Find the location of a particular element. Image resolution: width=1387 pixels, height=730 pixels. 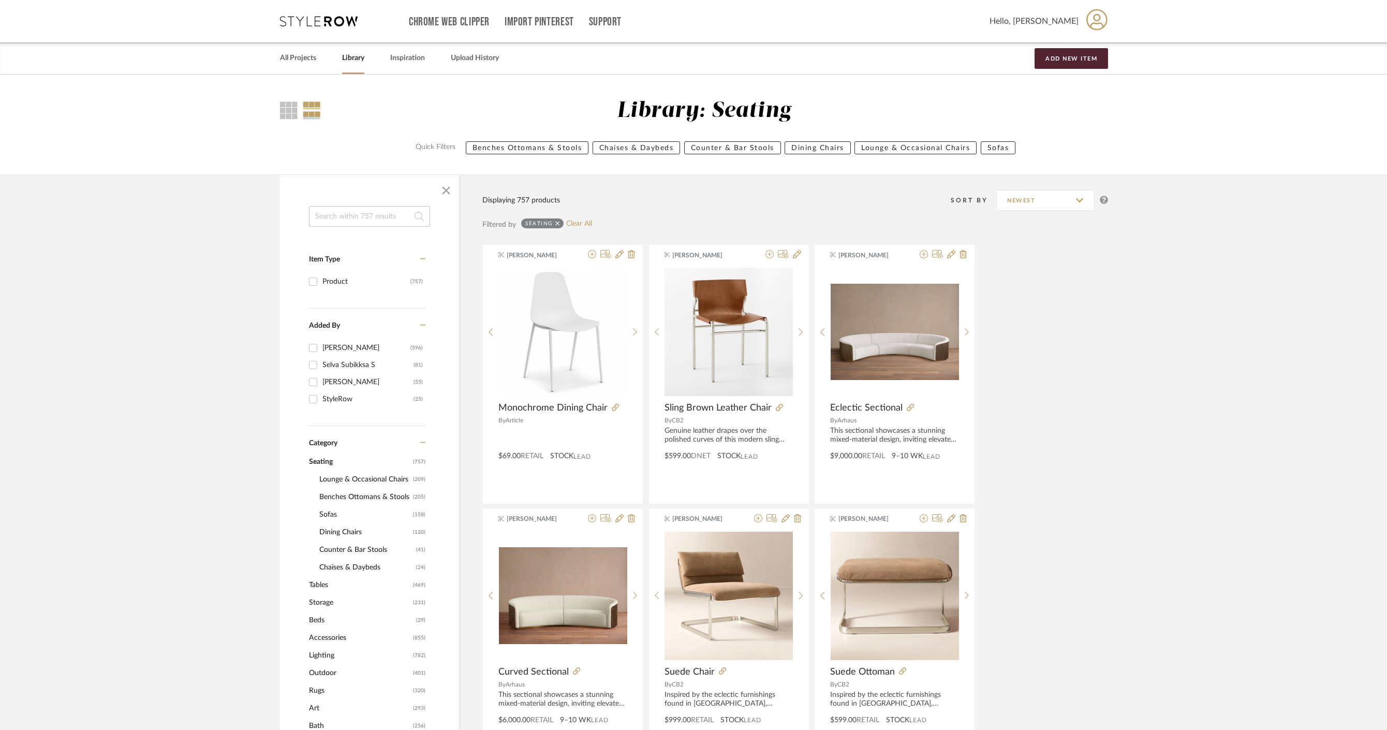

span: Benches Ottomans & Stools is located at coordinates (365, 497).